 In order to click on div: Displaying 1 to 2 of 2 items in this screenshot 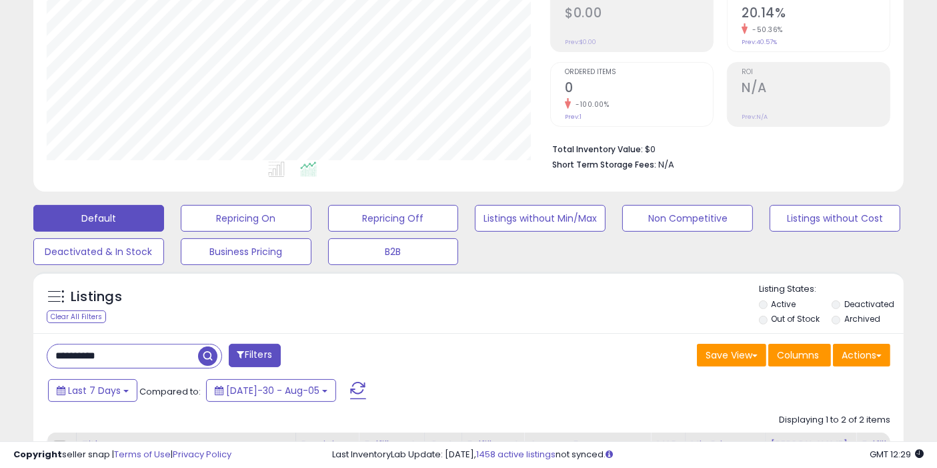, I will do `click(835, 420)`.